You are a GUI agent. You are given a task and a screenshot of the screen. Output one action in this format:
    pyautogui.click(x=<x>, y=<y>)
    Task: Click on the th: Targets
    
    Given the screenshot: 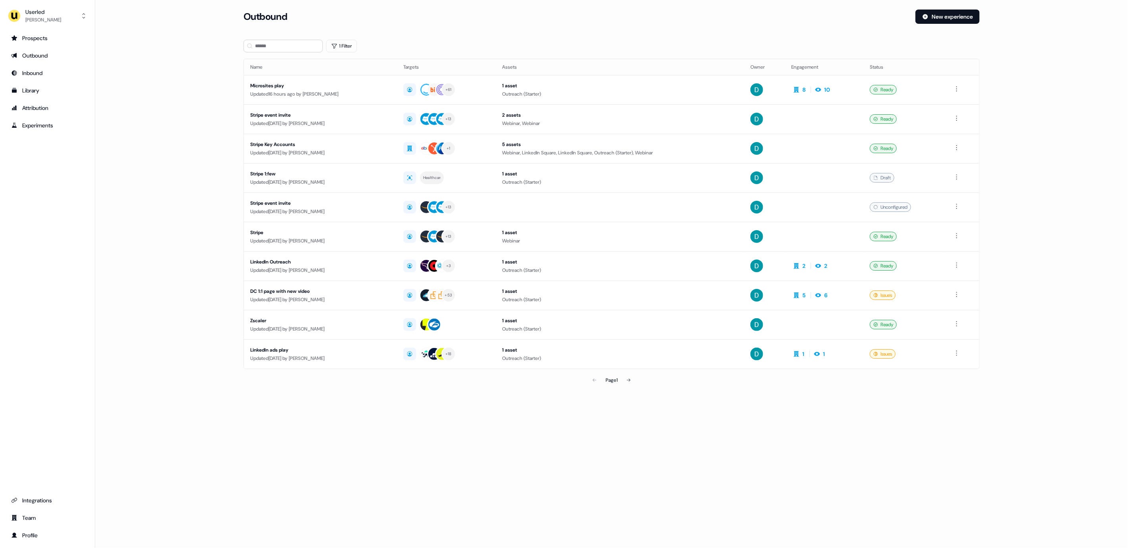 What is the action you would take?
    pyautogui.click(x=446, y=67)
    